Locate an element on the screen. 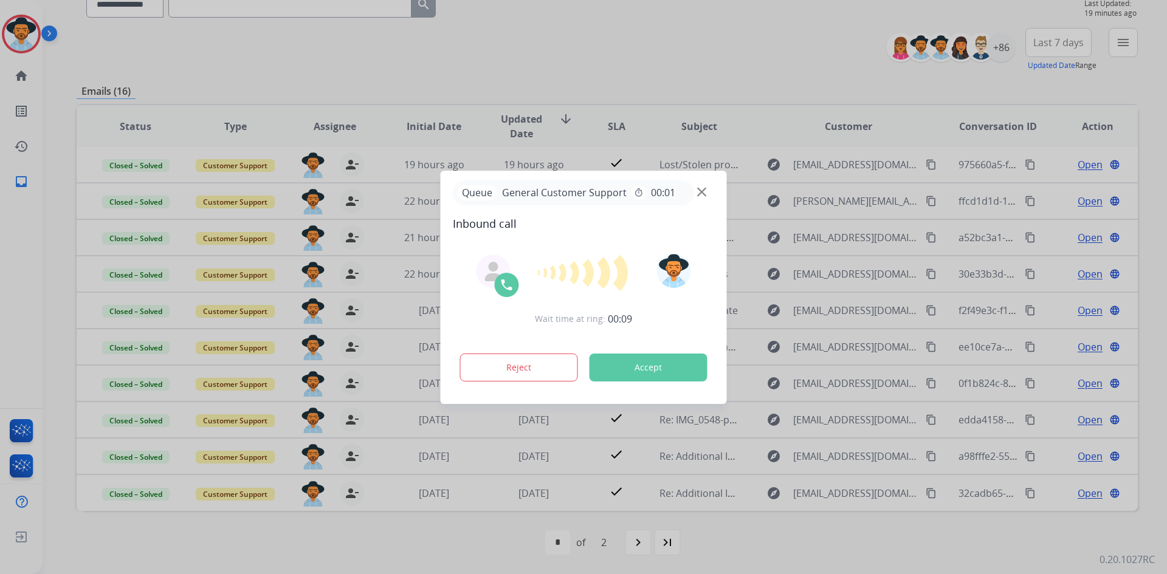 This screenshot has height=574, width=1167. img: call-icon is located at coordinates (507, 285).